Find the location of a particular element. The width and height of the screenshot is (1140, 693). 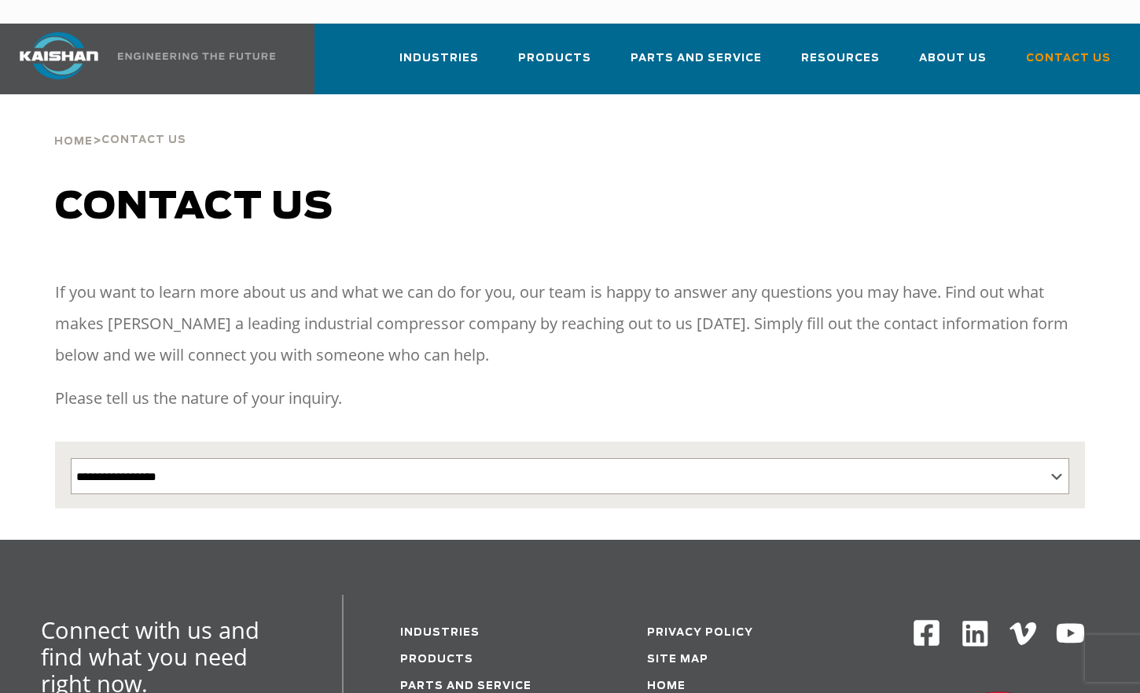

img: Youtube is located at coordinates (1070, 633).